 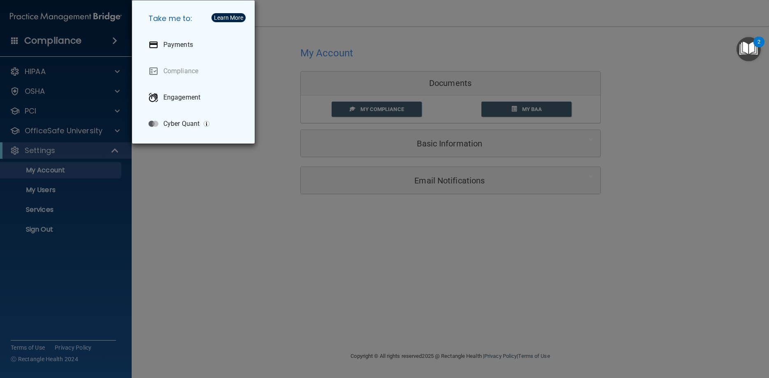 I want to click on div: Learn More, so click(x=228, y=18).